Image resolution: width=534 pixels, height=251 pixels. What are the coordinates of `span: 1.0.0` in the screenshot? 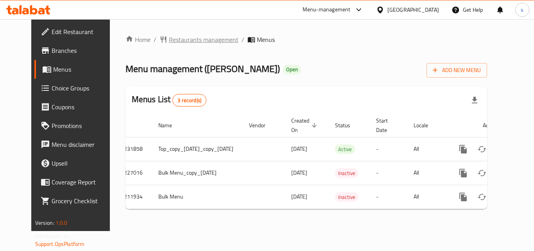 It's located at (61, 222).